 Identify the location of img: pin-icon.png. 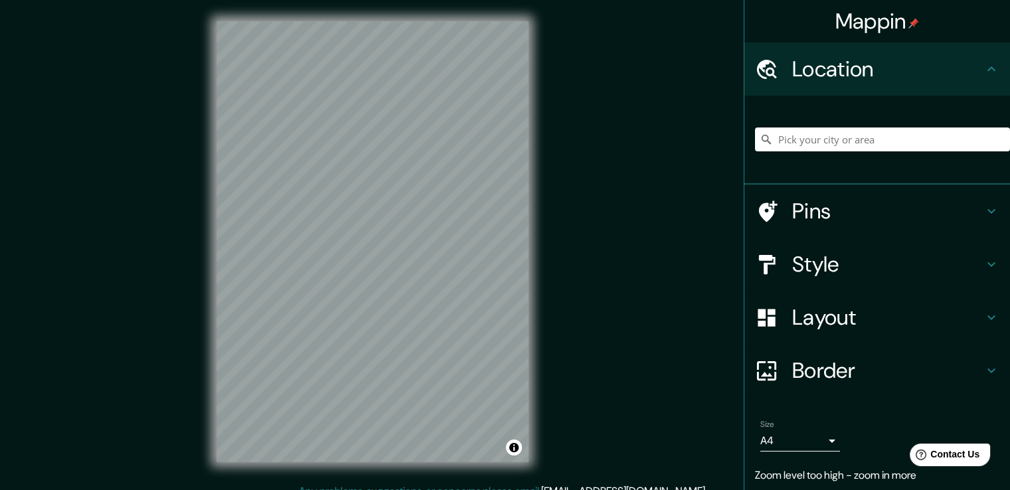
(914, 23).